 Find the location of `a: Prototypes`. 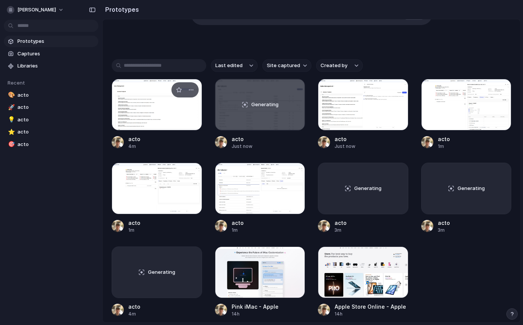

a: Prototypes is located at coordinates (51, 41).